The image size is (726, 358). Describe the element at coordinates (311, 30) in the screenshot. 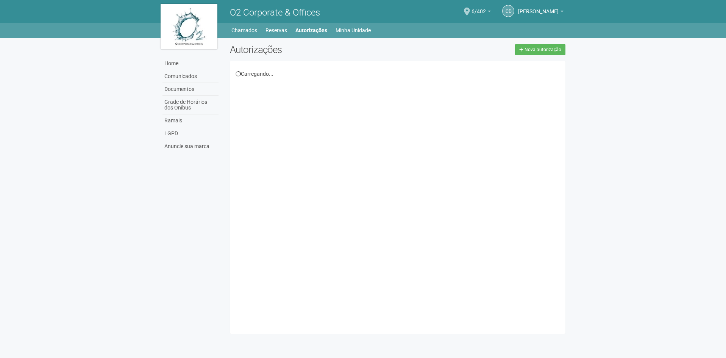

I see `a: Autorizações` at that location.